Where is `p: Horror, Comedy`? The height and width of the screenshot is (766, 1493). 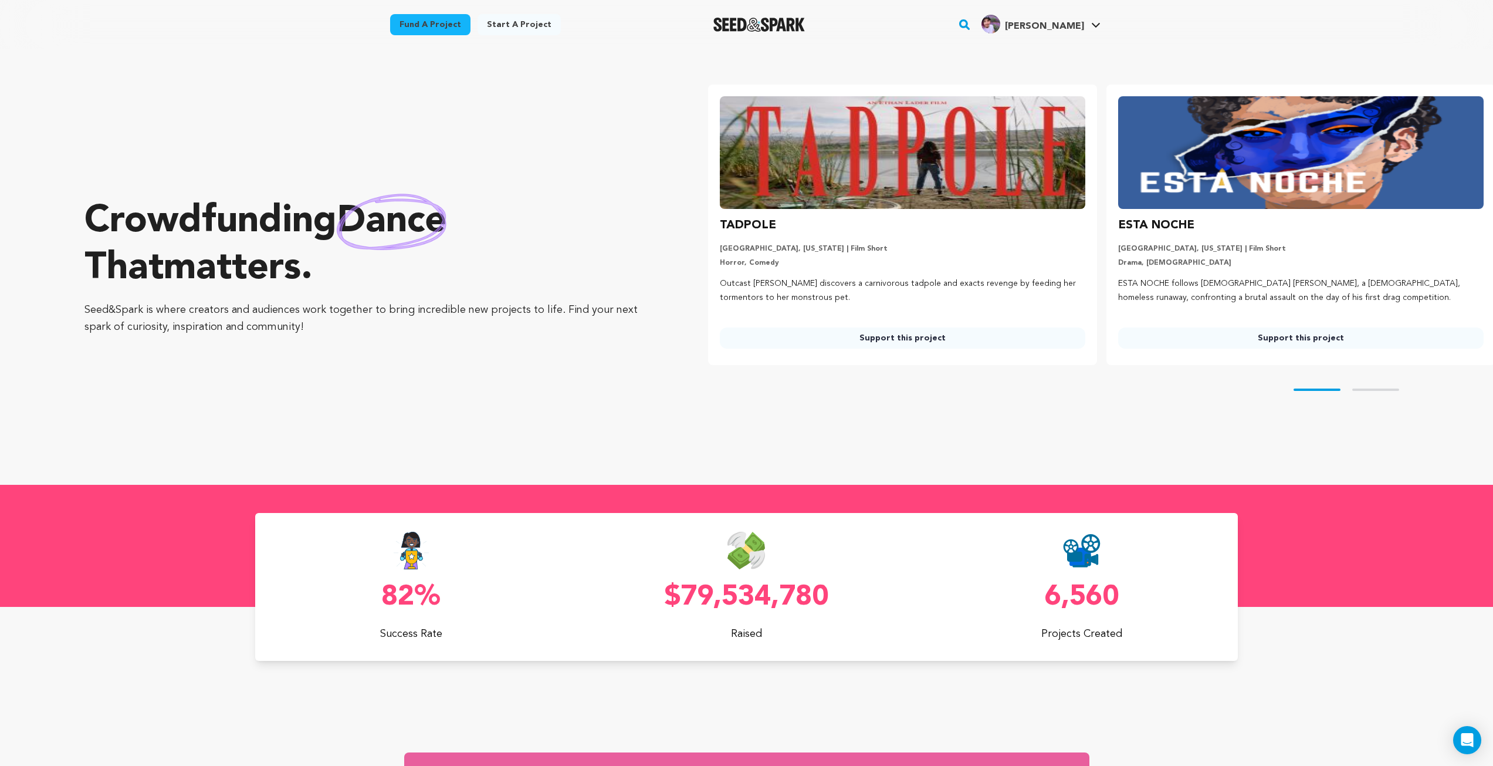 p: Horror, Comedy is located at coordinates (902, 263).